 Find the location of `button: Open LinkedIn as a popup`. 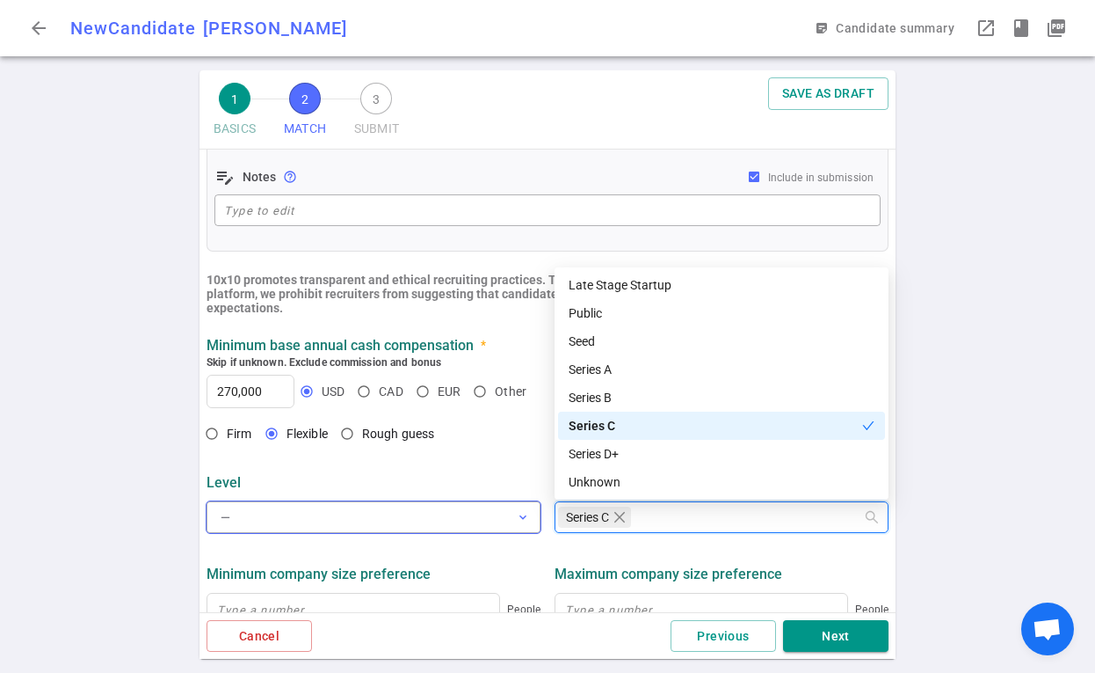

button: Open LinkedIn as a popup is located at coordinates (986, 28).